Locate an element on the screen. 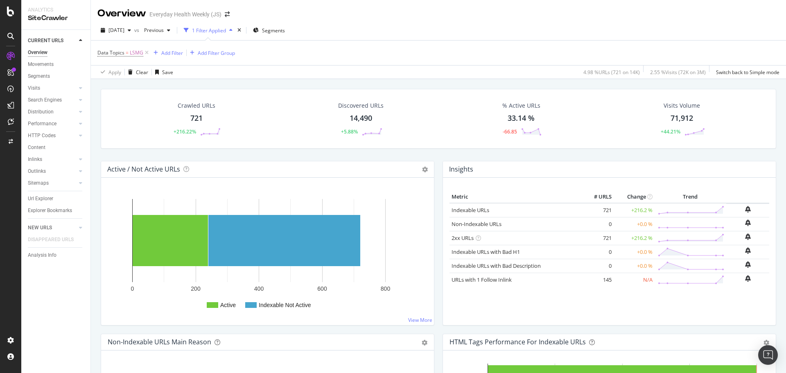 The image size is (786, 373). div: Inlinks is located at coordinates (35, 159).